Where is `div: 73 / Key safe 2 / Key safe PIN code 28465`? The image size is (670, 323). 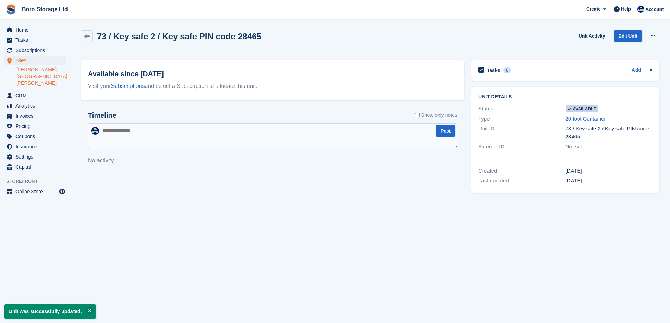
div: 73 / Key safe 2 / Key safe PIN code 28465 is located at coordinates (609, 133).